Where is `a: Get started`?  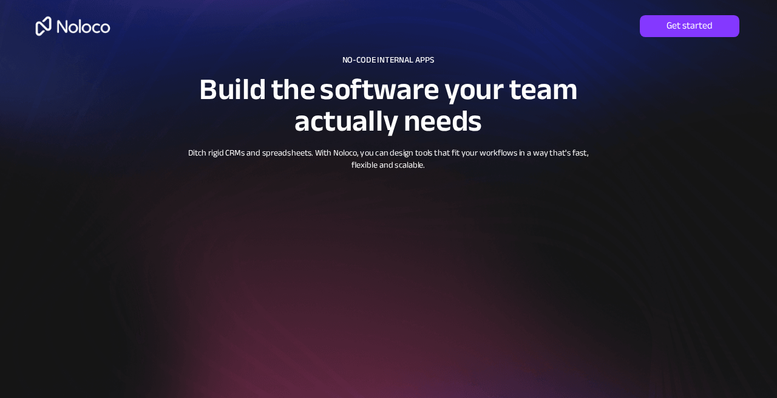
a: Get started is located at coordinates (689, 26).